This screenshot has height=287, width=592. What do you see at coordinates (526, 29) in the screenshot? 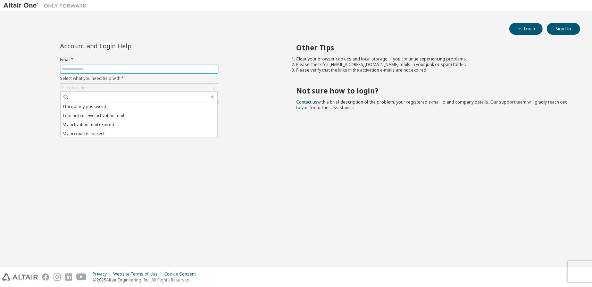
I see `button: Login` at bounding box center [526, 29].